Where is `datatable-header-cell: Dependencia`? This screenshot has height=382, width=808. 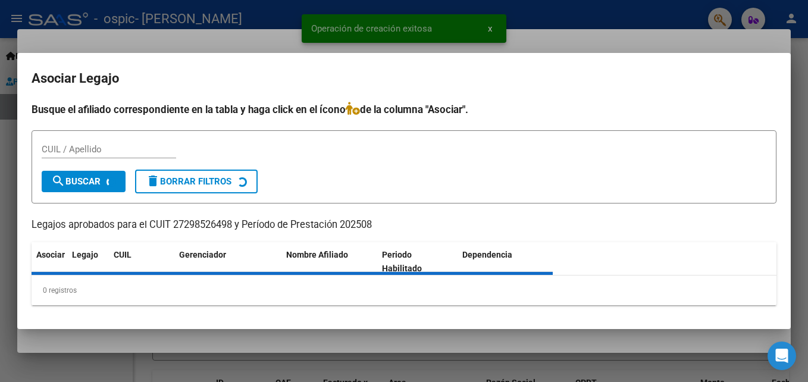 datatable-header-cell: Dependencia is located at coordinates (505, 262).